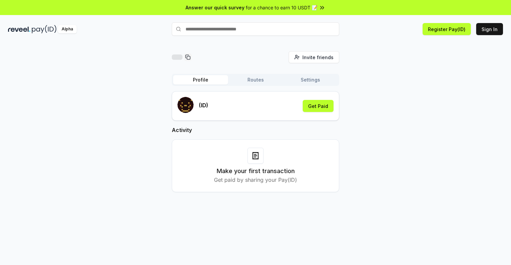  What do you see at coordinates (446, 29) in the screenshot?
I see `button: Register Pay(ID)` at bounding box center [446, 29].